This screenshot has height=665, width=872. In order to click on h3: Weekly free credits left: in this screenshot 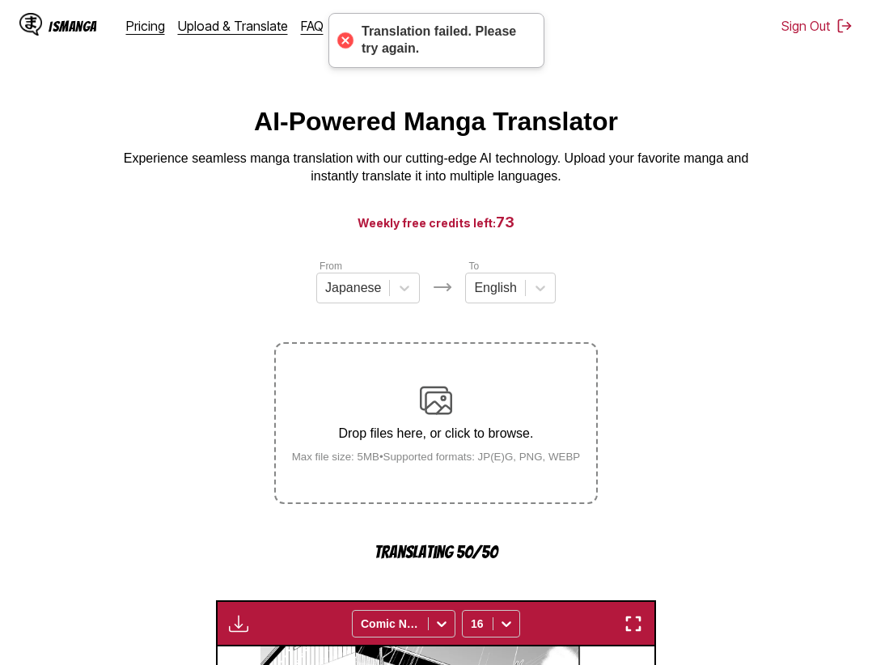, I will do `click(436, 222)`.